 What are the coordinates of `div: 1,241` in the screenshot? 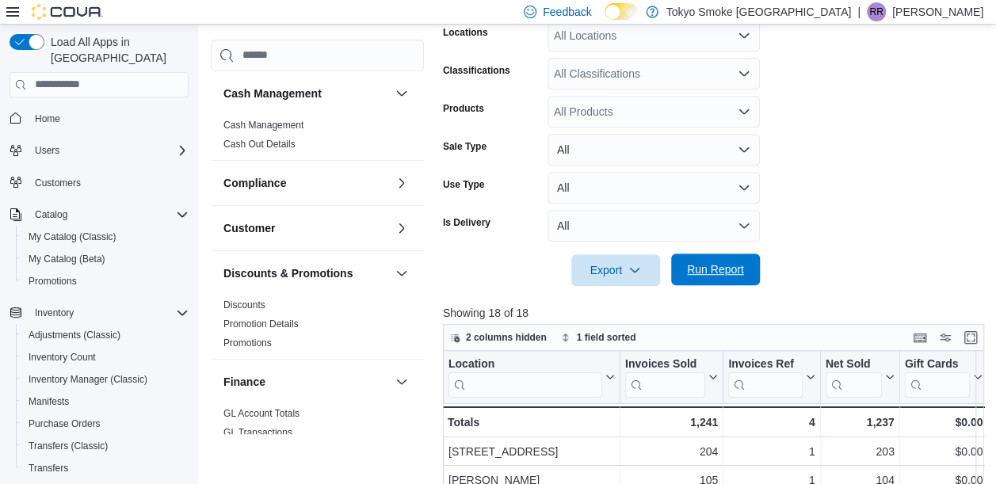 It's located at (671, 422).